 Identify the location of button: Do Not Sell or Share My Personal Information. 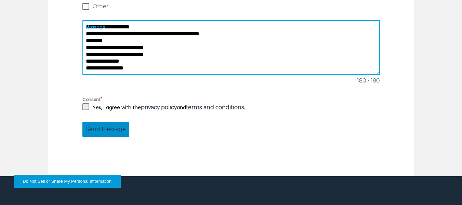
(67, 181).